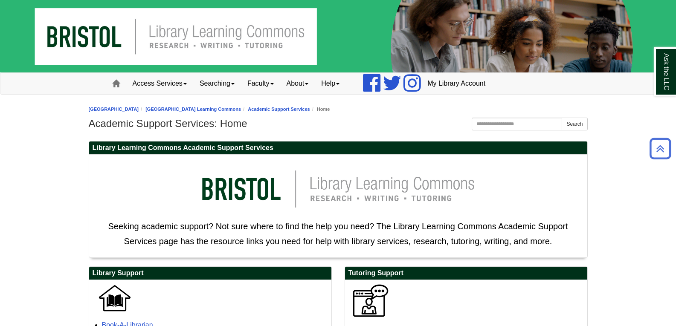 This screenshot has height=326, width=676. What do you see at coordinates (338, 148) in the screenshot?
I see `h2: Library Learning Commons Academic Support Services` at bounding box center [338, 148].